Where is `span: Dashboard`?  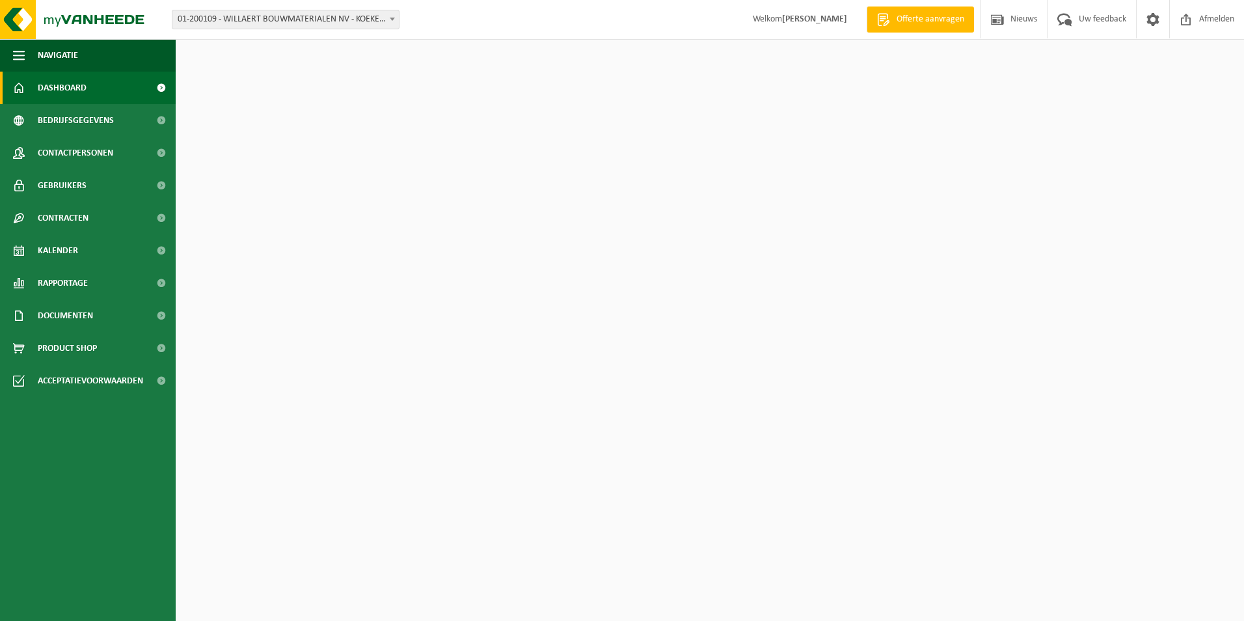
span: Dashboard is located at coordinates (62, 88).